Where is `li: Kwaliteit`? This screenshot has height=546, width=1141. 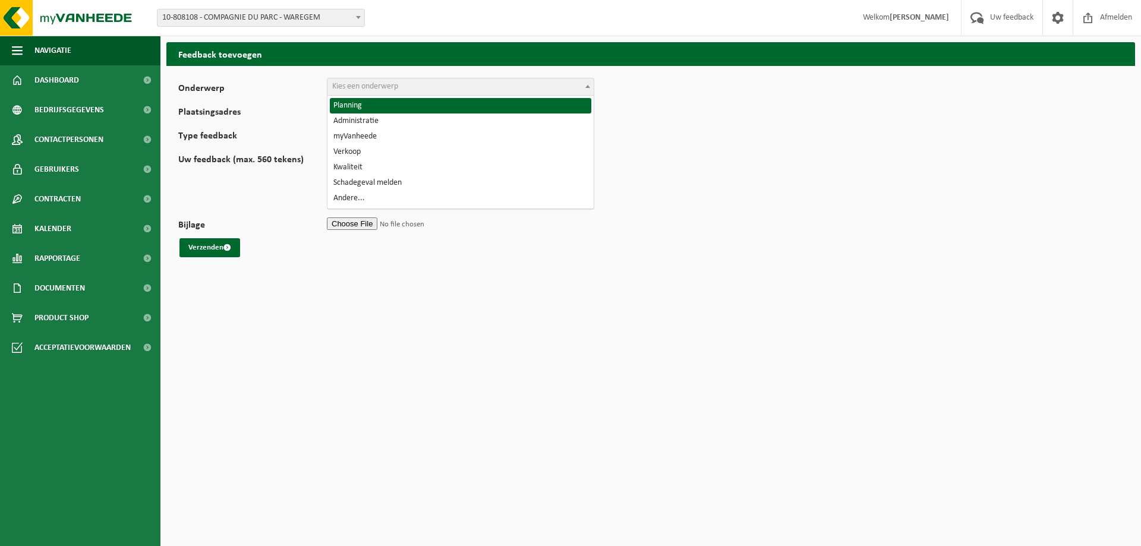 li: Kwaliteit is located at coordinates (461, 168).